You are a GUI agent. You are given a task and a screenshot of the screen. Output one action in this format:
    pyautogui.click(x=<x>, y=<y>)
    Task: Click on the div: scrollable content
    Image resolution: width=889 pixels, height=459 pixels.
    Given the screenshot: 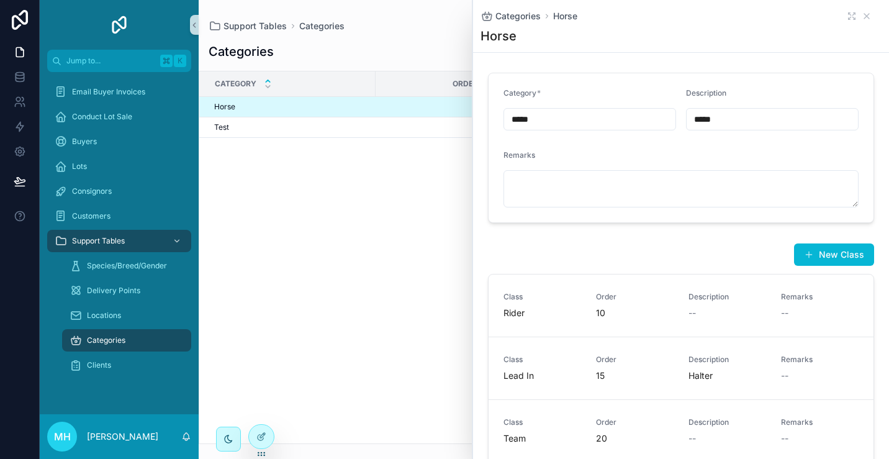 What is the action you would take?
    pyautogui.click(x=119, y=232)
    